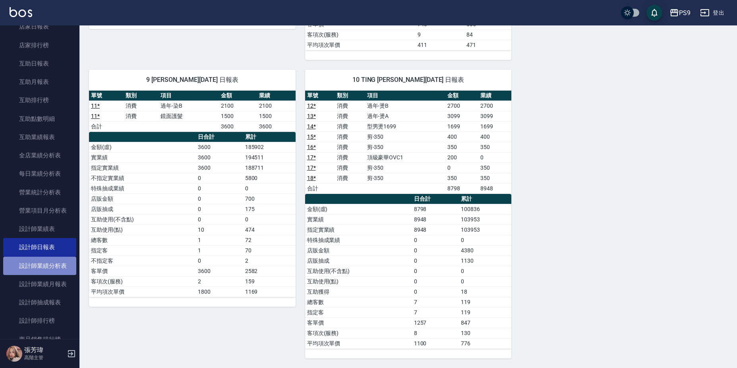 This screenshot has height=368, width=737. What do you see at coordinates (440, 45) in the screenshot?
I see `td: 411` at bounding box center [440, 45].